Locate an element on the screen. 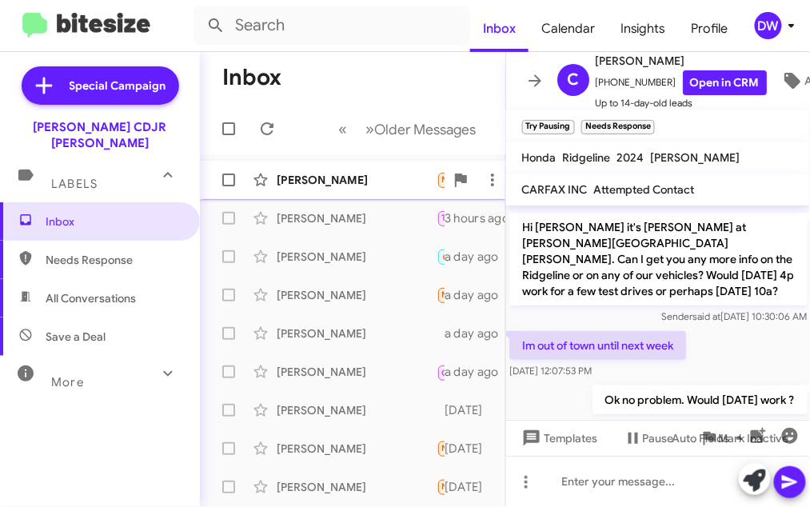  a: Inbox is located at coordinates (499, 29).